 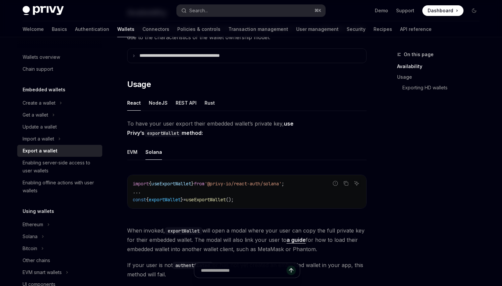 I want to click on a: Enabling offline actions with user wallets, so click(x=60, y=186).